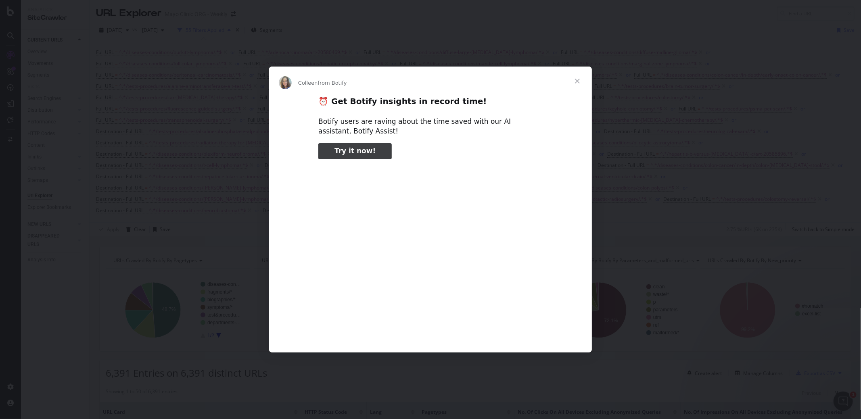  I want to click on span: Close, so click(577, 81).